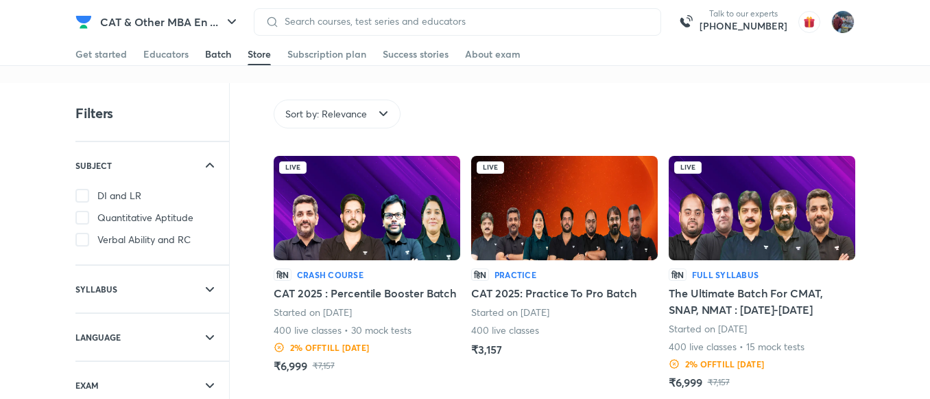 This screenshot has width=930, height=399. I want to click on h6: EXAM, so click(87, 385).